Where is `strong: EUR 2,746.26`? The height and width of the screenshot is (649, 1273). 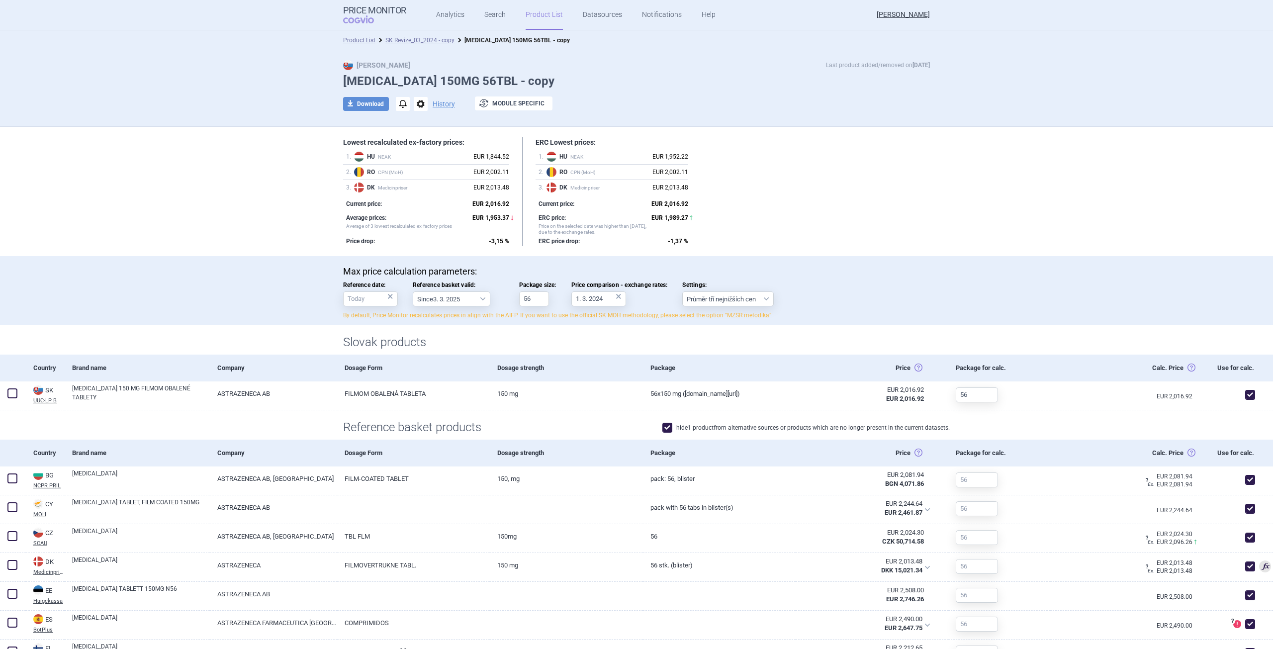
strong: EUR 2,746.26 is located at coordinates (905, 599).